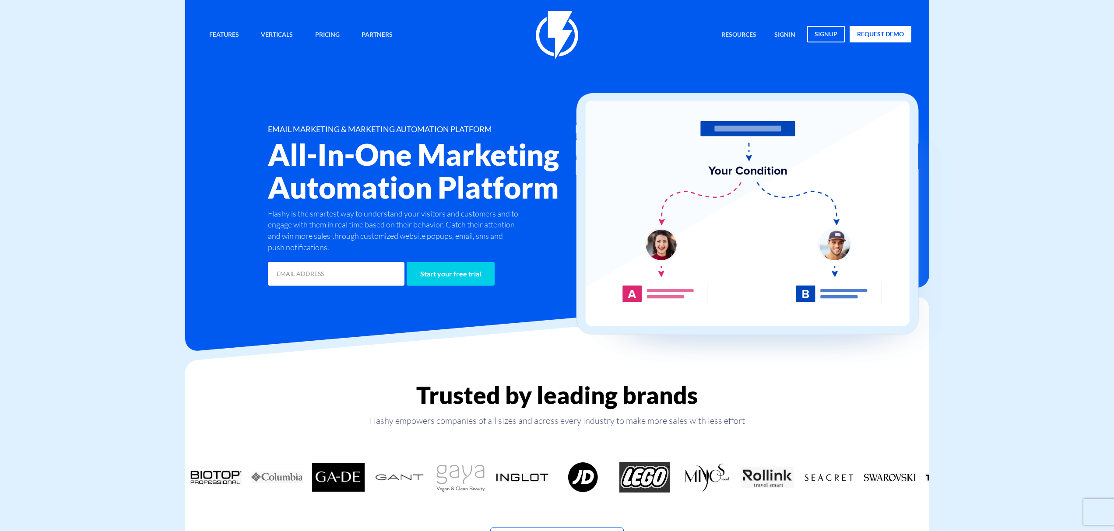 The image size is (1114, 531). Describe the element at coordinates (327, 35) in the screenshot. I see `a: Pricing` at that location.